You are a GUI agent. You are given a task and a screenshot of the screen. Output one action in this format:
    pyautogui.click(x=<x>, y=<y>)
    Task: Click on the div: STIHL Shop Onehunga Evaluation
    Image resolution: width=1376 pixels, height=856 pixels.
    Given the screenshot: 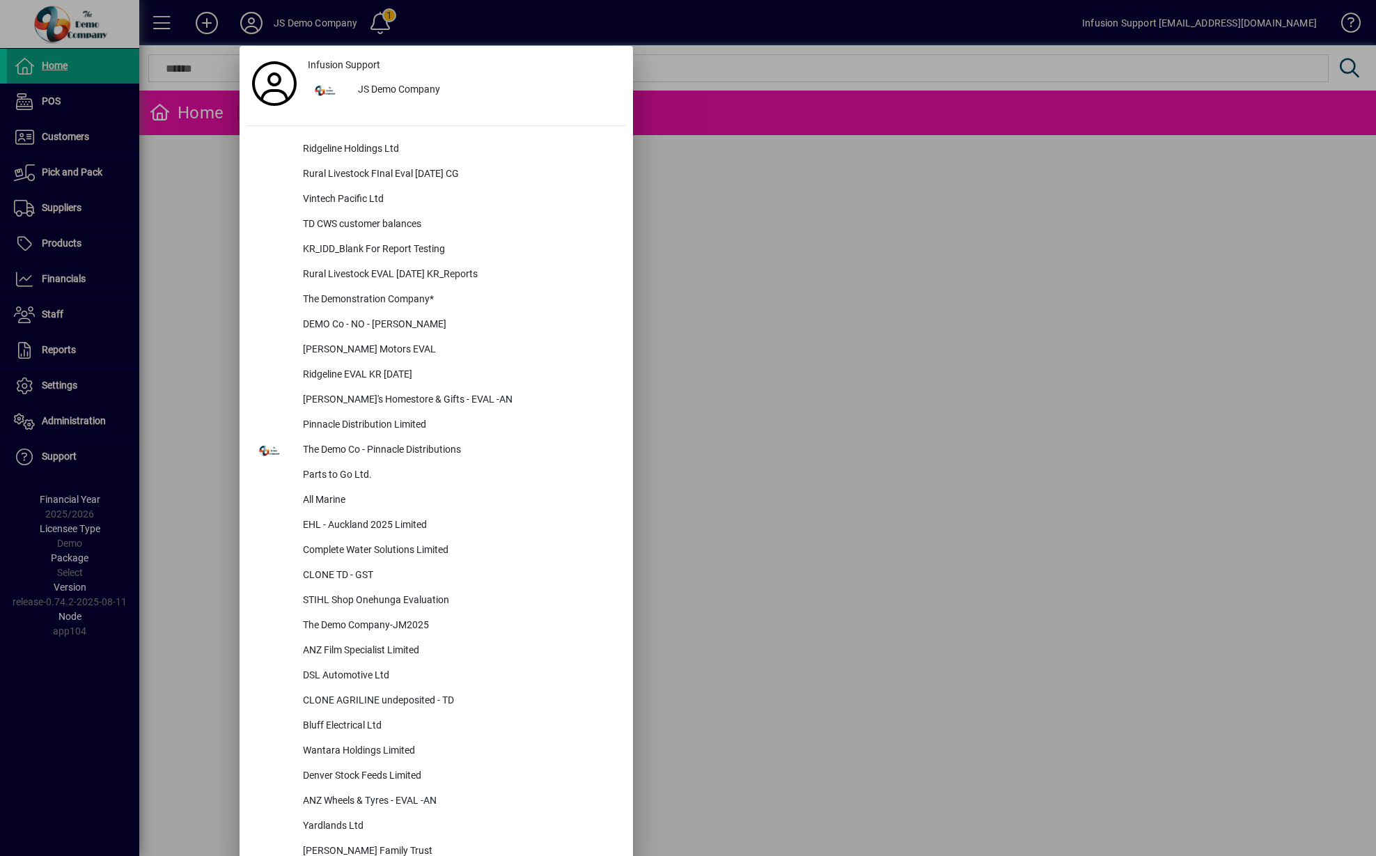 What is the action you would take?
    pyautogui.click(x=459, y=601)
    